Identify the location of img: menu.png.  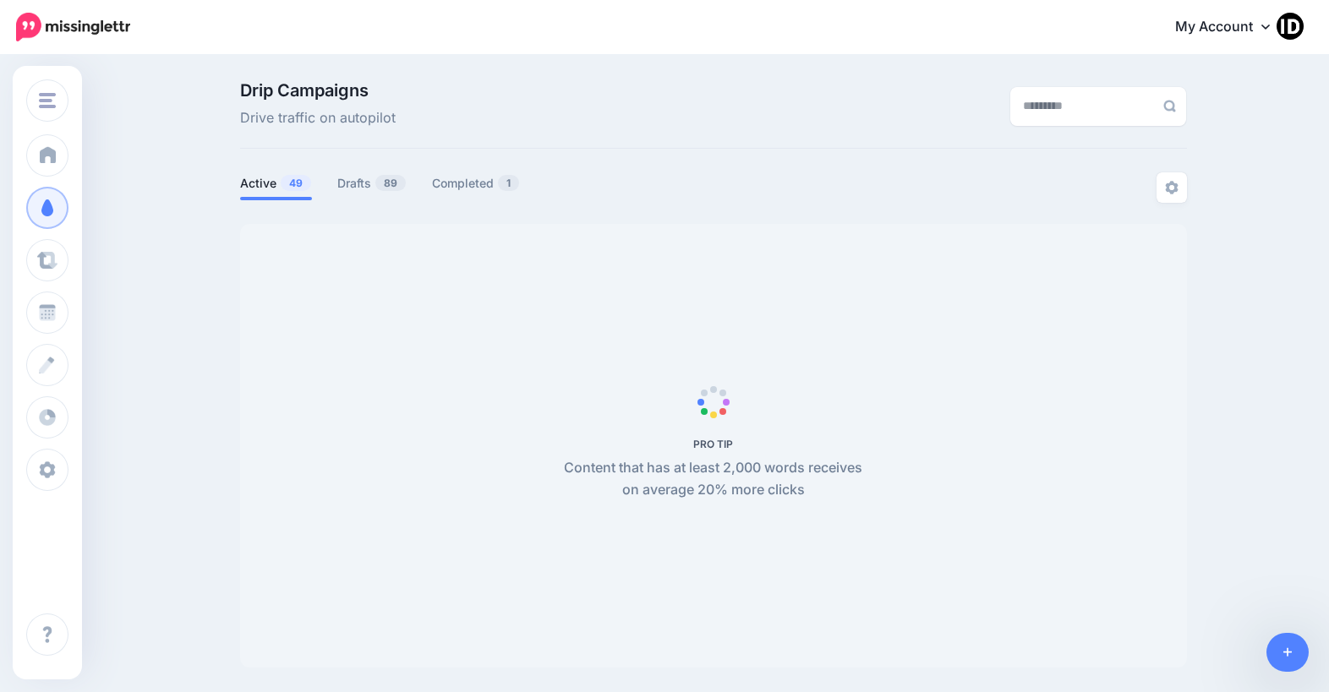
(47, 101).